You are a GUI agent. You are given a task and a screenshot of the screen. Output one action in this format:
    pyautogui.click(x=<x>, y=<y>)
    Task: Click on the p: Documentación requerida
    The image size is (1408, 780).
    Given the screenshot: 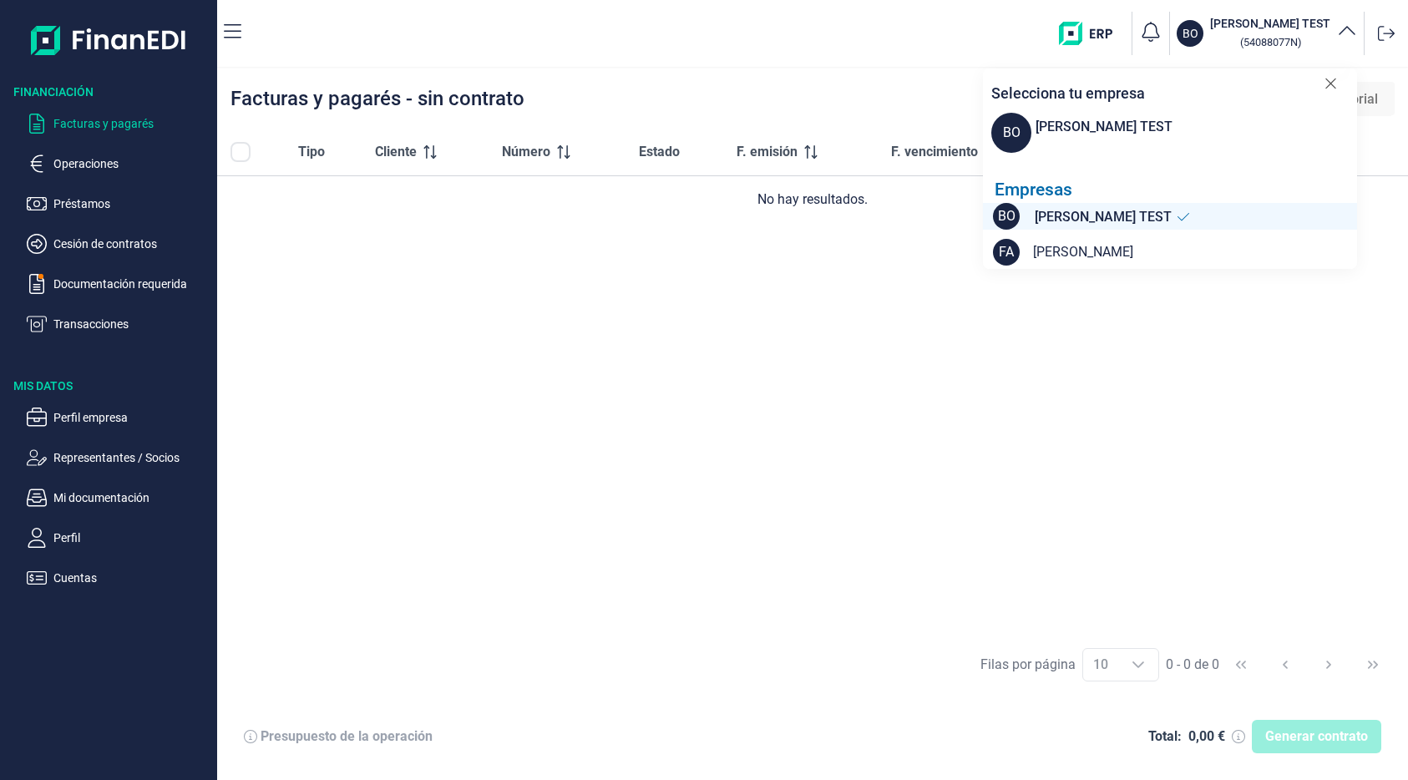 What is the action you would take?
    pyautogui.click(x=132, y=284)
    